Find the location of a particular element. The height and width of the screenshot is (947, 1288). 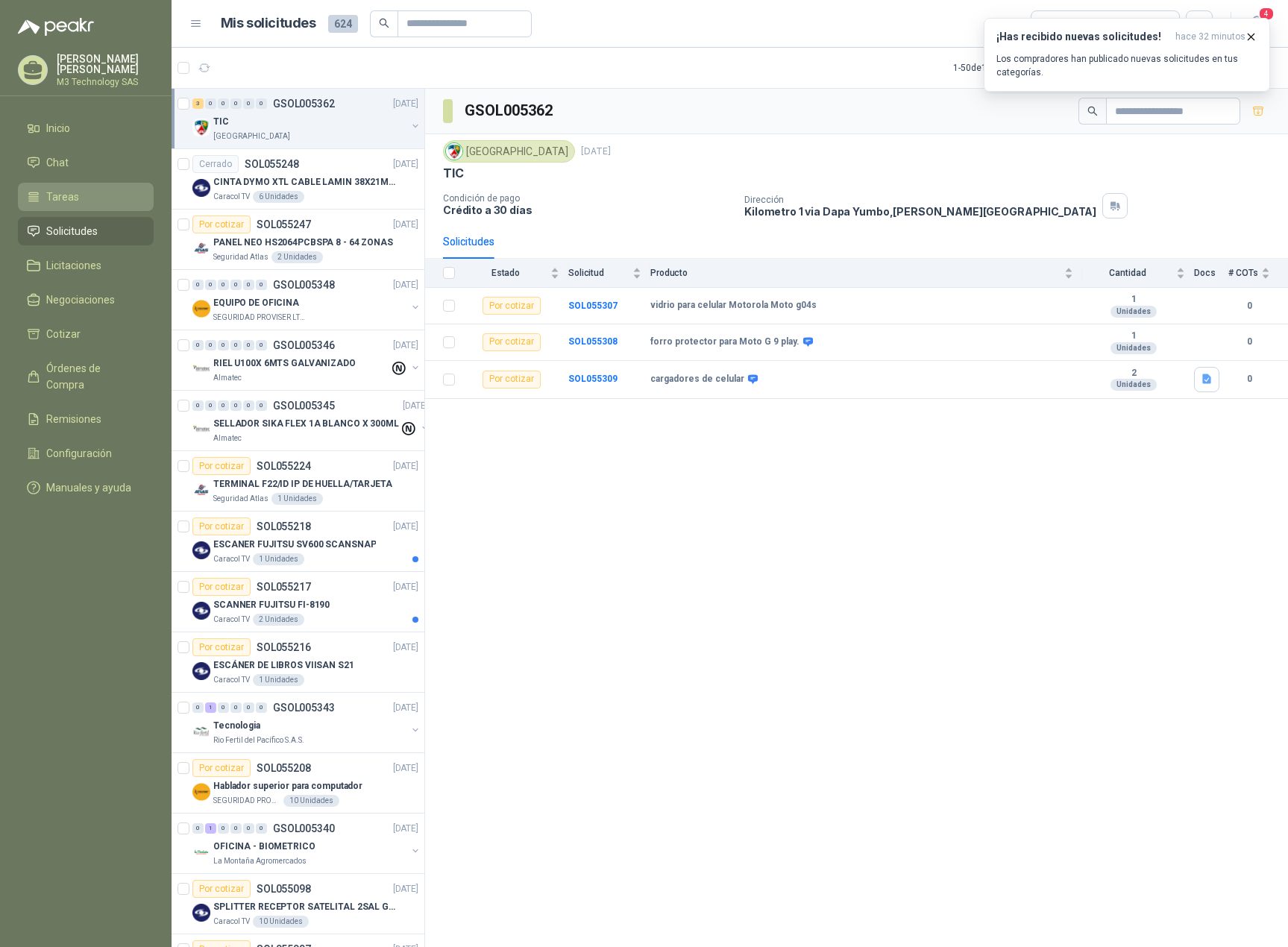

a: SOL055307 is located at coordinates (593, 305).